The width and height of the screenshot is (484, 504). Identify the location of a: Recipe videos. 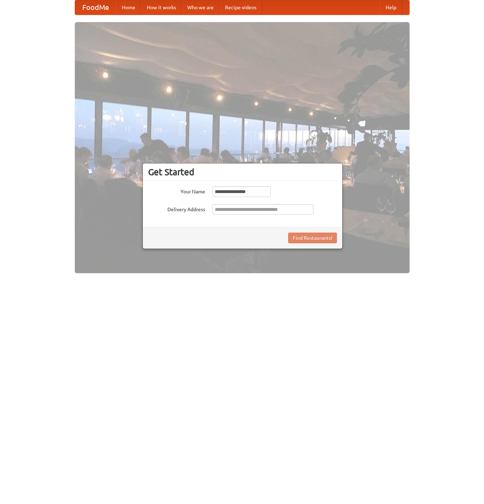
(241, 7).